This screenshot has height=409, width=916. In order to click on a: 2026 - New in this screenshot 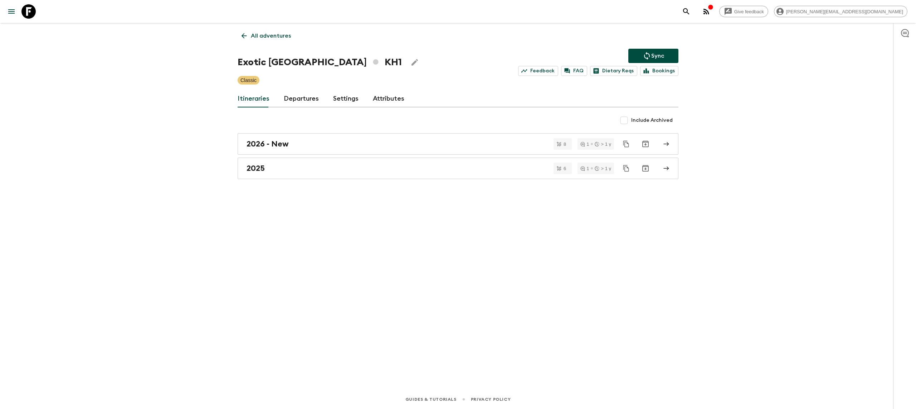, I will do `click(458, 144)`.